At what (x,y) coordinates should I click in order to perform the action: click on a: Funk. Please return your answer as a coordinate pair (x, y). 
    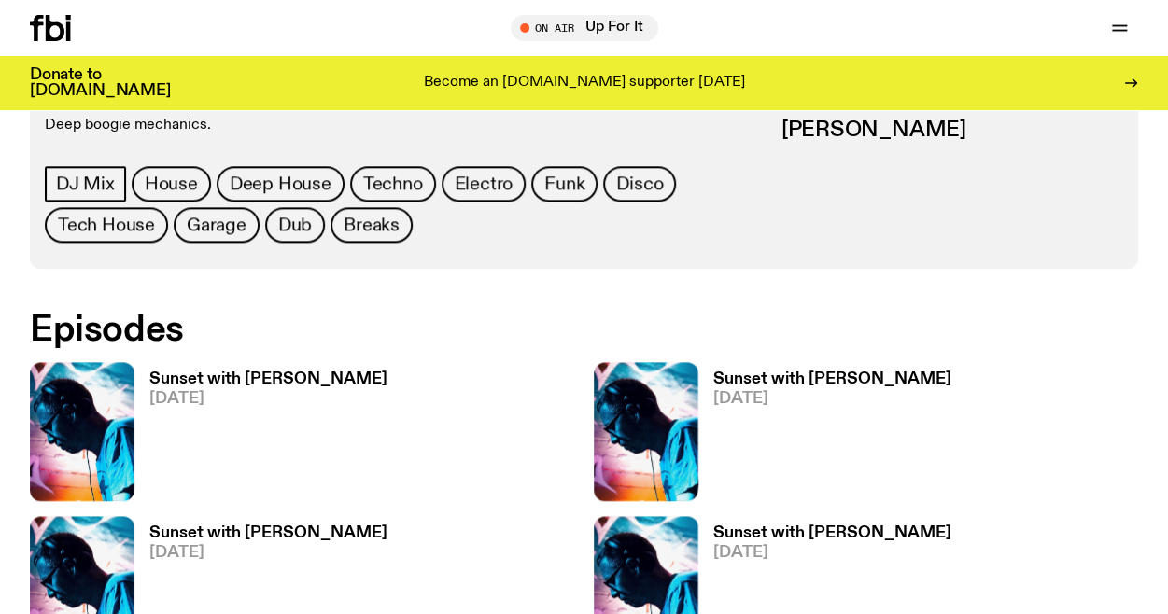
    Looking at the image, I should click on (564, 184).